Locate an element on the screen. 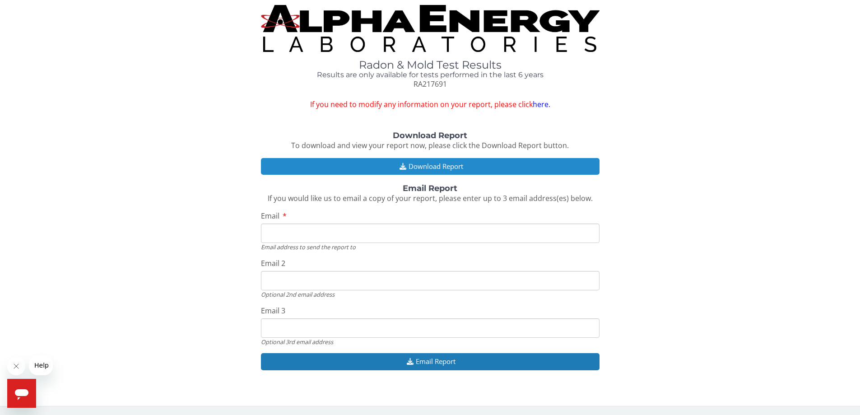  div: Optional 2nd email address is located at coordinates (430, 294).